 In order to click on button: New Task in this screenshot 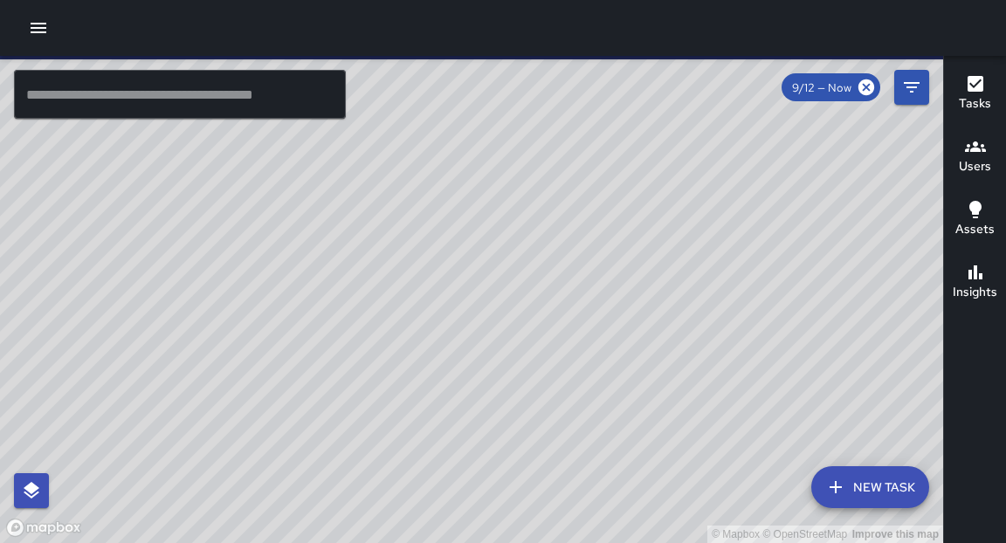, I will do `click(870, 487)`.